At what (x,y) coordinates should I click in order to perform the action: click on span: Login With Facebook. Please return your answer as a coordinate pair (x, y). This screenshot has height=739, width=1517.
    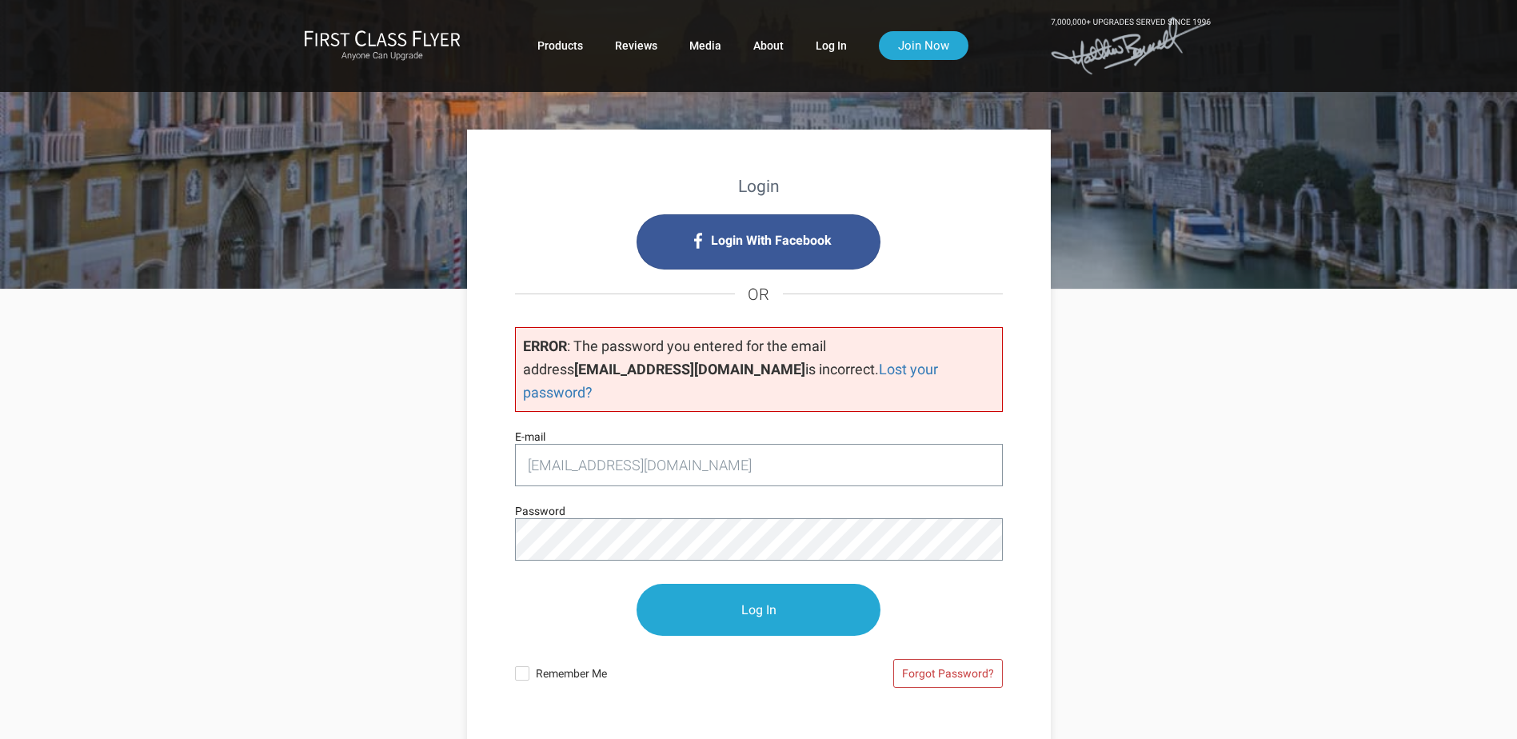
    Looking at the image, I should click on (771, 241).